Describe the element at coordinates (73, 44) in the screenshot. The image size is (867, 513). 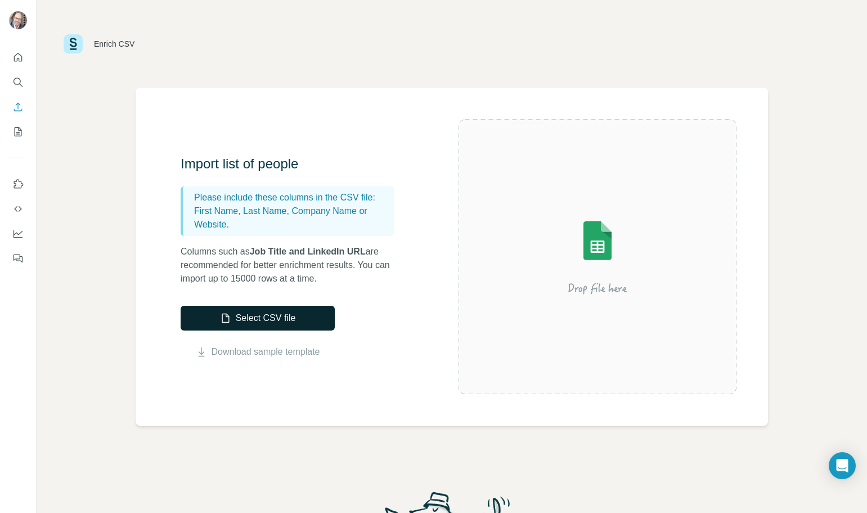
I see `img: Surfe Logo` at that location.